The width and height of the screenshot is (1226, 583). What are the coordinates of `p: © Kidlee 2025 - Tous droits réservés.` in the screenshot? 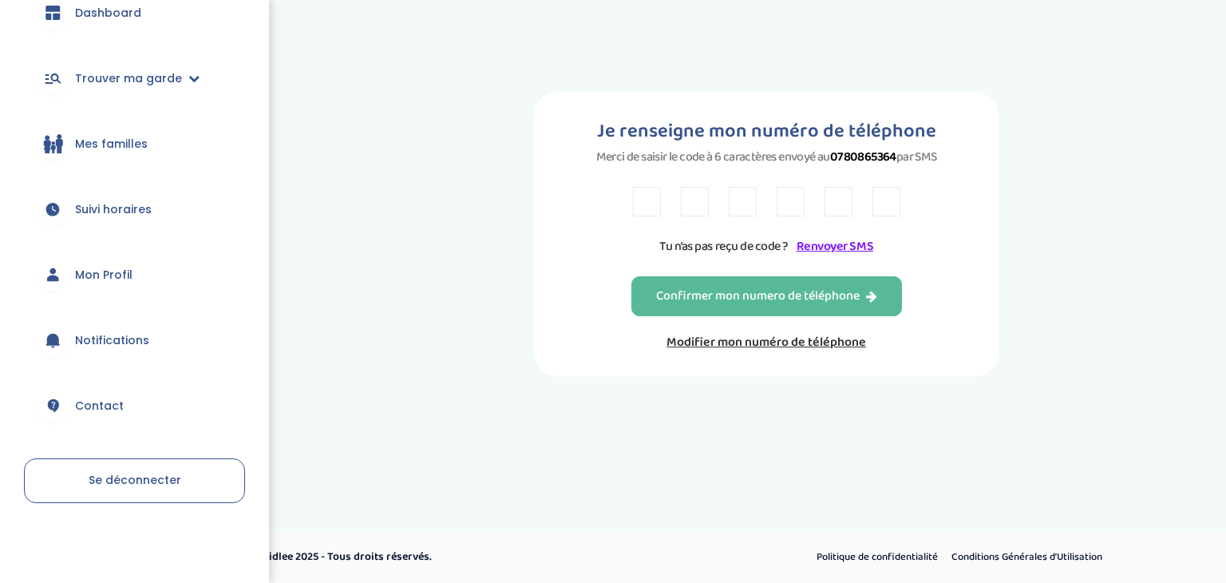 It's located at (466, 556).